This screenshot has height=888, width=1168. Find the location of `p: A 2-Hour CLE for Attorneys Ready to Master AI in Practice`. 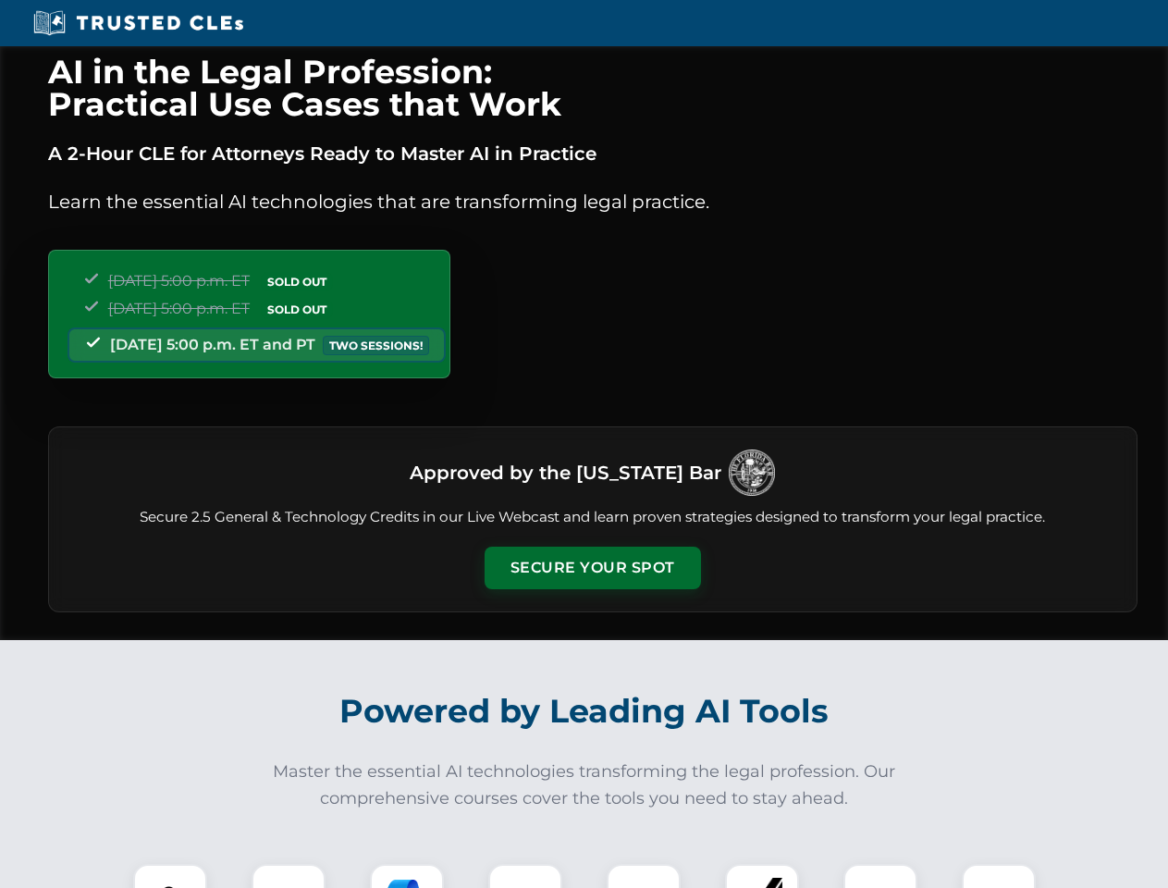

p: A 2-Hour CLE for Attorneys Ready to Master AI in Practice is located at coordinates (593, 153).